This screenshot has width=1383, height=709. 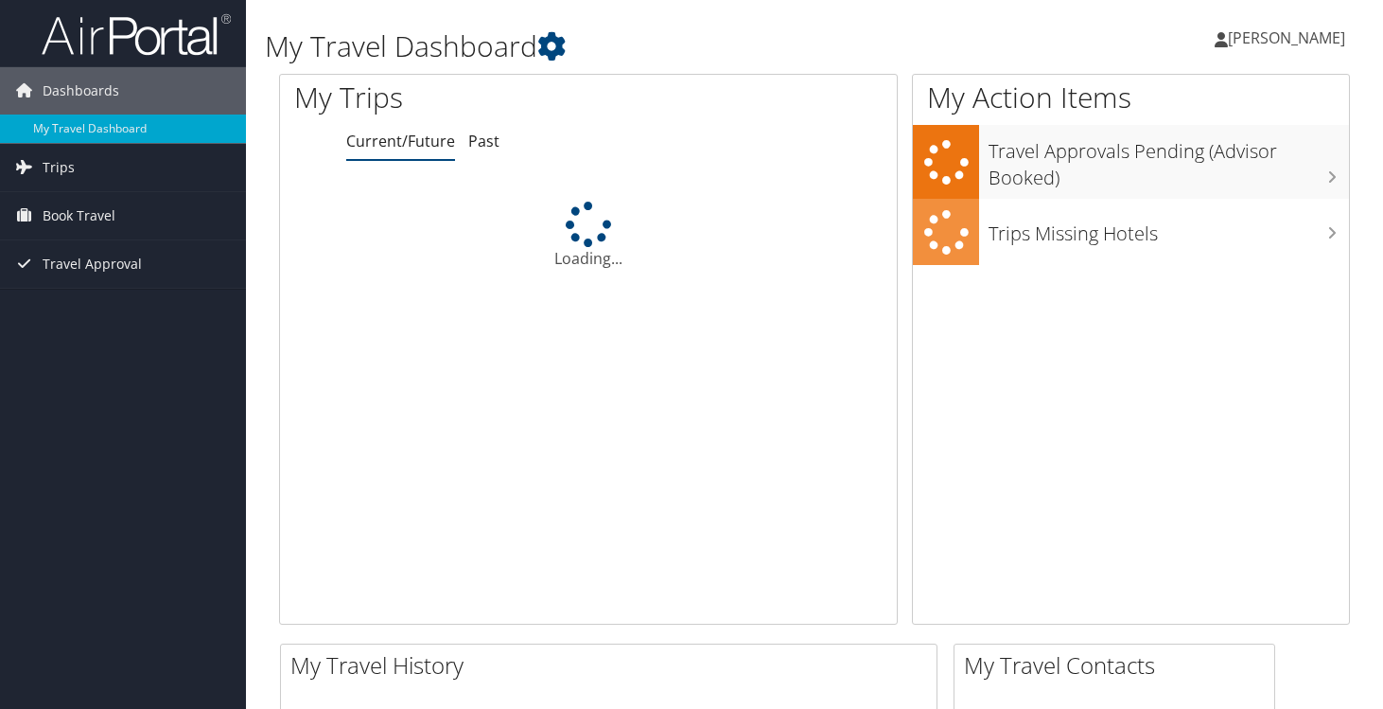 What do you see at coordinates (79, 216) in the screenshot?
I see `span: Book Travel` at bounding box center [79, 216].